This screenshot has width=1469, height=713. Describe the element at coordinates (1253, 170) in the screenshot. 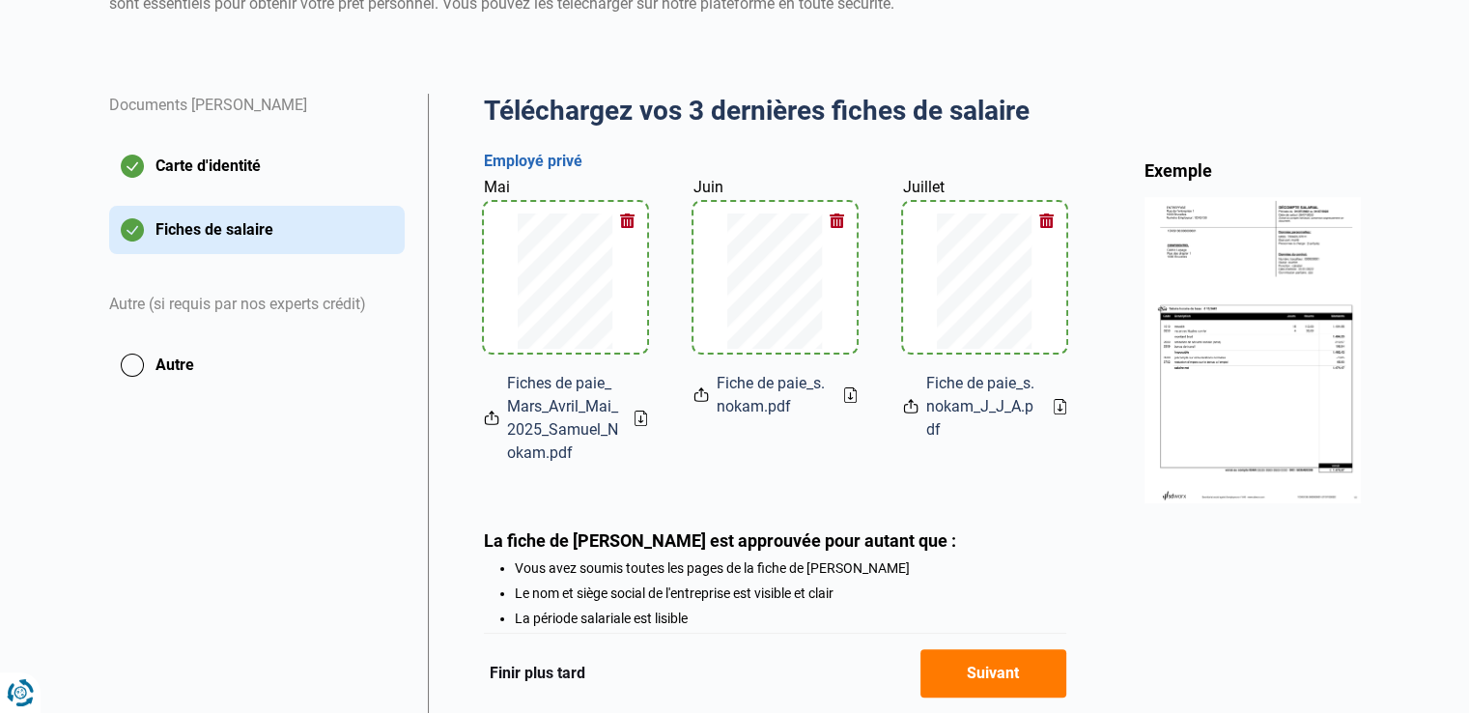

I see `div: Exemple` at that location.